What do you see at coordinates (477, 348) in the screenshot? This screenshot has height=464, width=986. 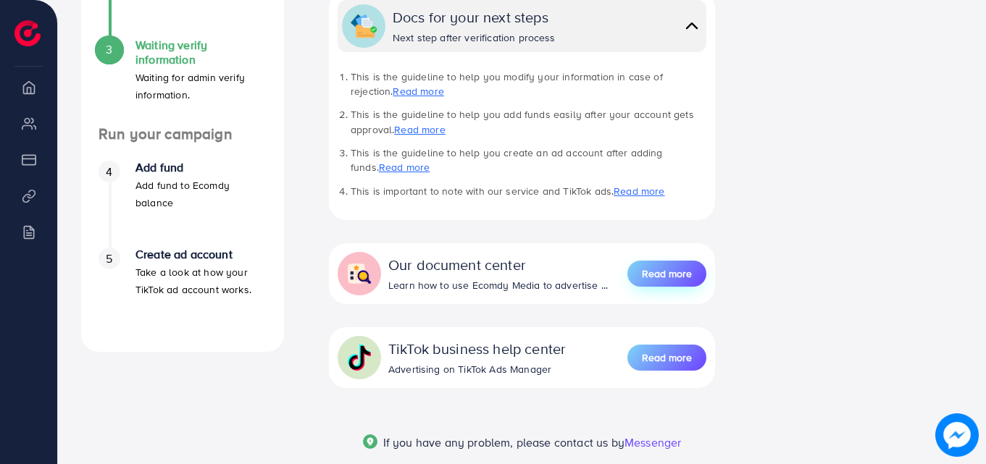 I see `div: TikTok business help center` at bounding box center [477, 348].